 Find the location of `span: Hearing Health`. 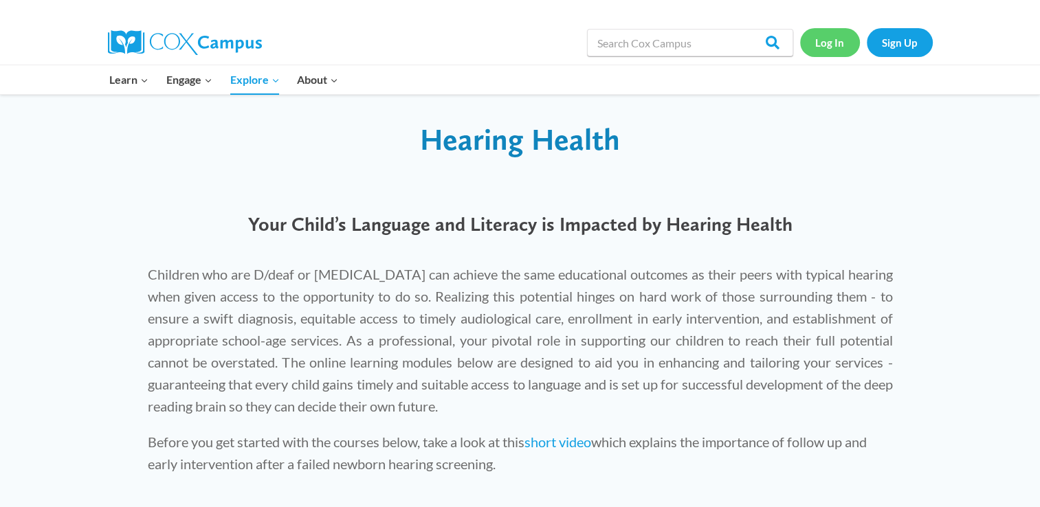

span: Hearing Health is located at coordinates (520, 139).